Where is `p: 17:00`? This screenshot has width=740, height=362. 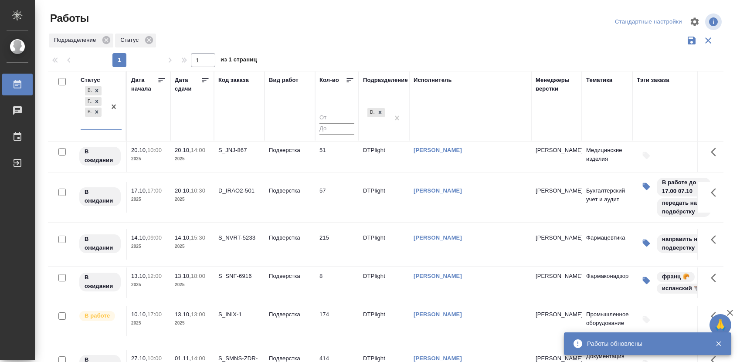
p: 17:00 is located at coordinates (154, 314).